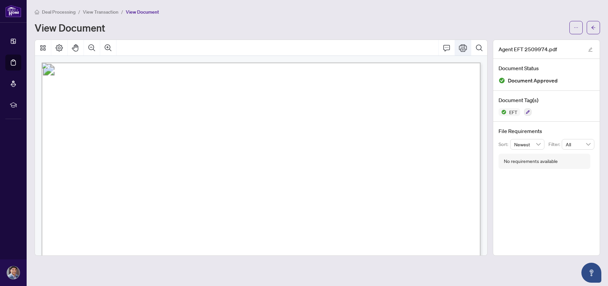 The width and height of the screenshot is (608, 286). Describe the element at coordinates (13, 273) in the screenshot. I see `img: Profile Icon` at that location.